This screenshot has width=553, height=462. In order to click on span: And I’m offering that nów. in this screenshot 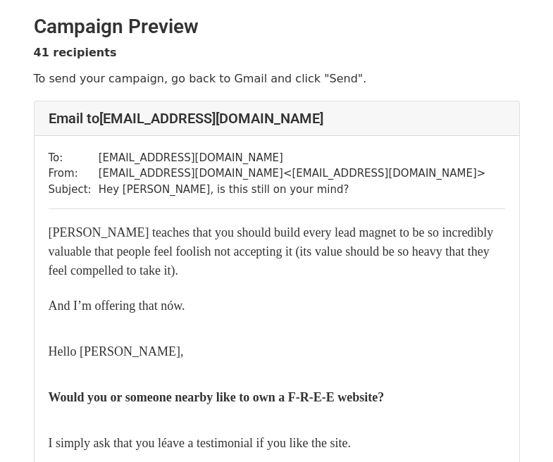, I will do `click(117, 306)`.